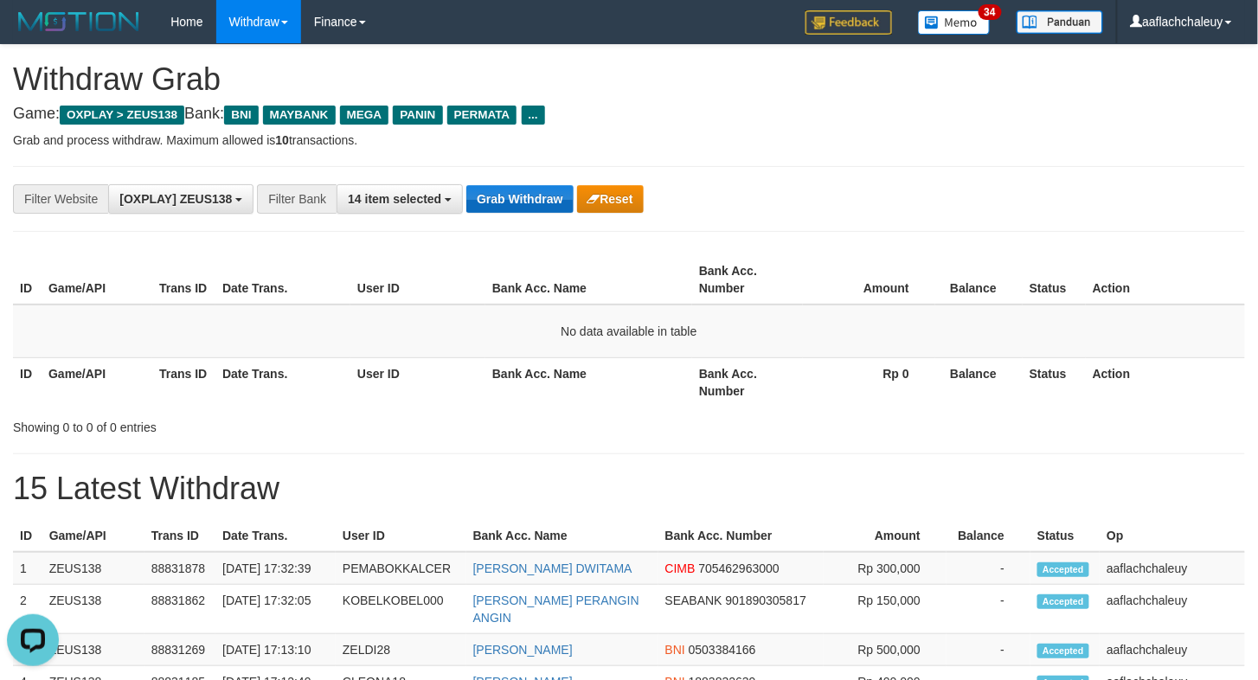 The image size is (1258, 680). What do you see at coordinates (680, 568) in the screenshot?
I see `span: CIMB` at bounding box center [680, 568].